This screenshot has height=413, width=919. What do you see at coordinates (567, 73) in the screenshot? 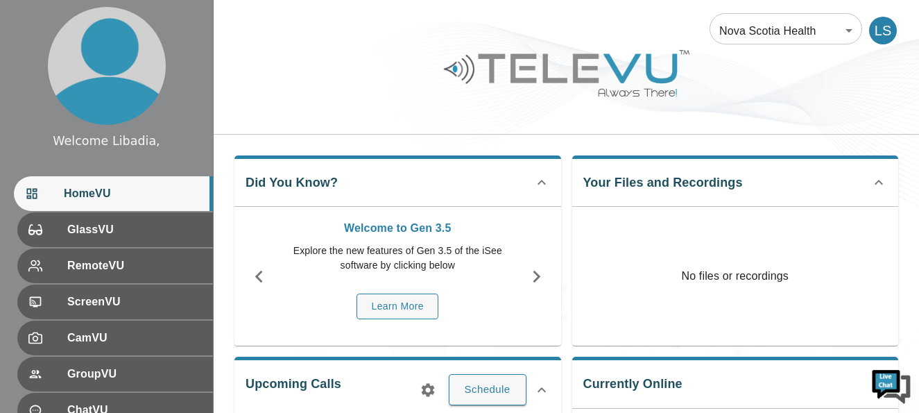
I see `img: Logo` at bounding box center [567, 73].